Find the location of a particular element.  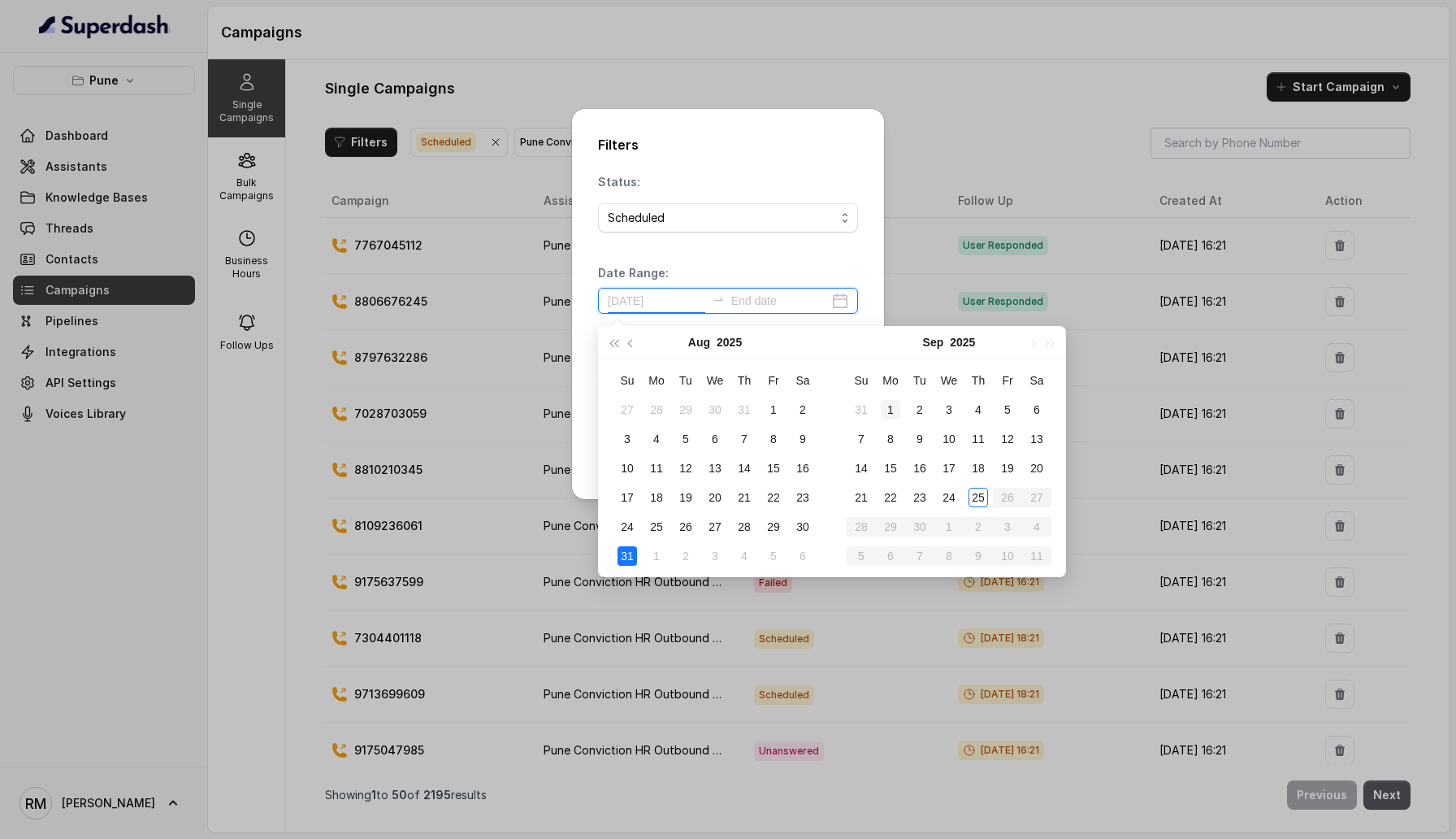

div: 19 is located at coordinates (1008, 469).